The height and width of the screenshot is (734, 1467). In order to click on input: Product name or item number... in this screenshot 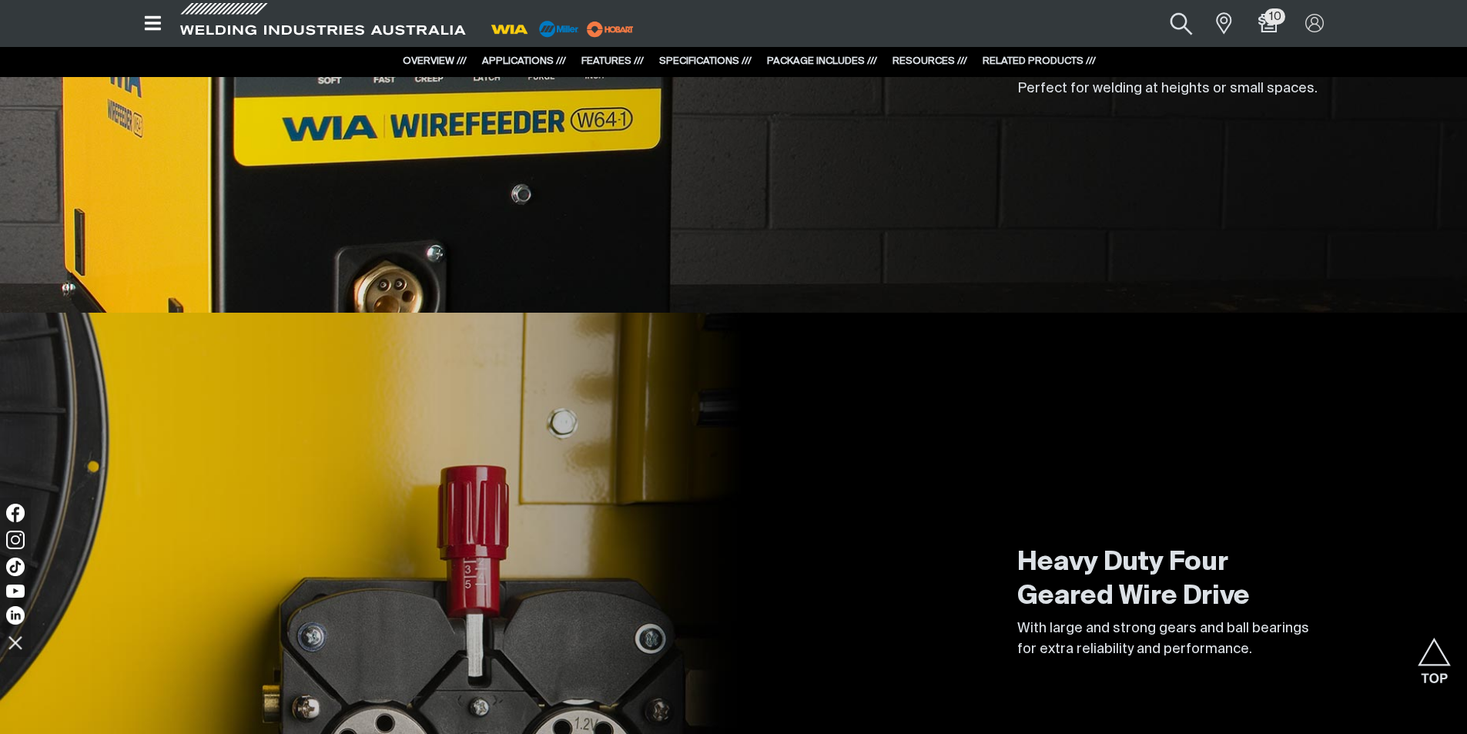, I will do `click(1171, 23)`.